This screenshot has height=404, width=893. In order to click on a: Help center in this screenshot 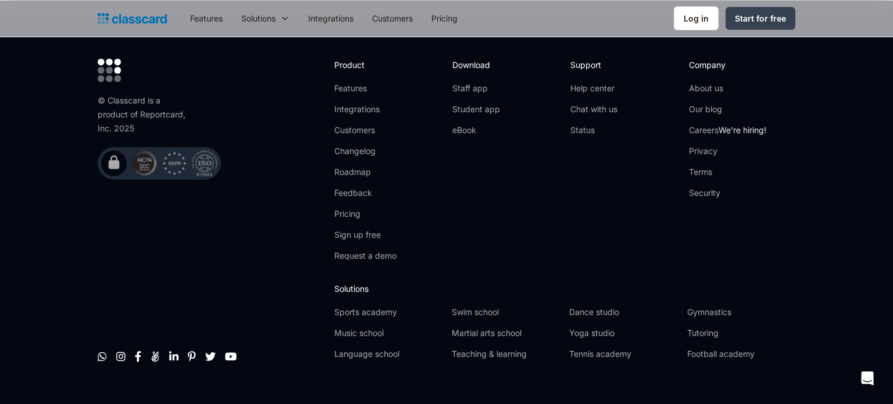, I will do `click(594, 88)`.